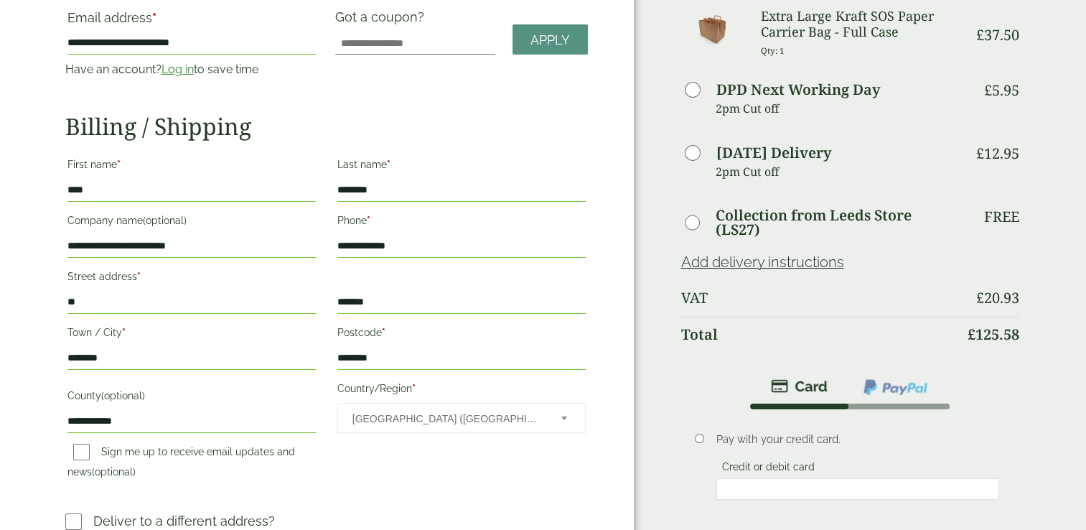  I want to click on h2: Billing / Shipping, so click(327, 126).